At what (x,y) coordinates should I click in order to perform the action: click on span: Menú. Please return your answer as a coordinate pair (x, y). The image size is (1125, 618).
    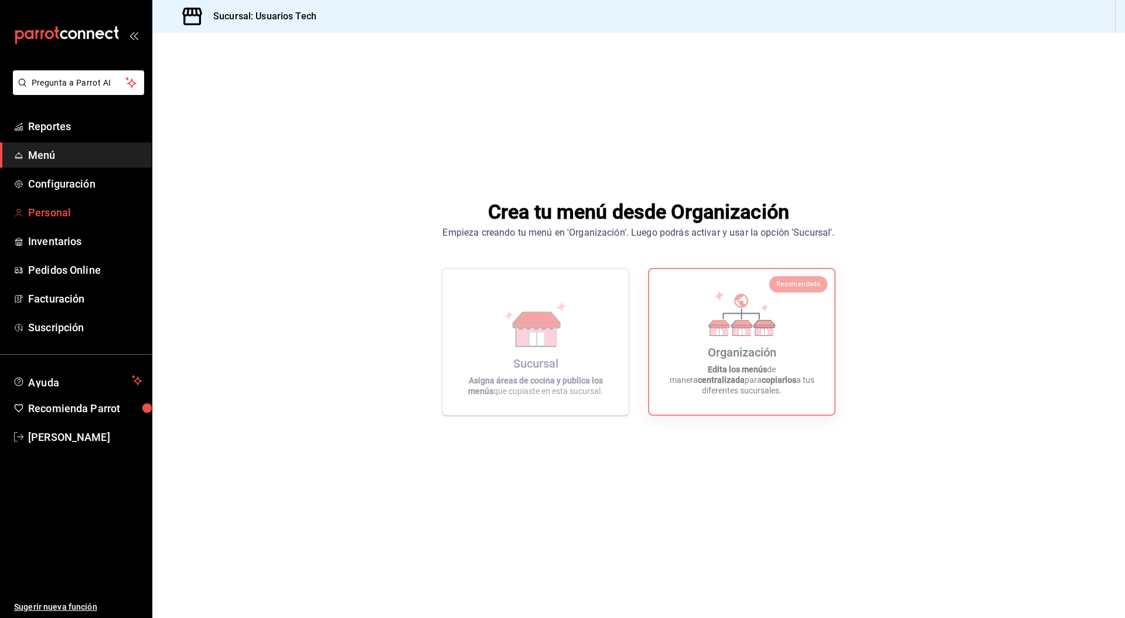
    Looking at the image, I should click on (85, 155).